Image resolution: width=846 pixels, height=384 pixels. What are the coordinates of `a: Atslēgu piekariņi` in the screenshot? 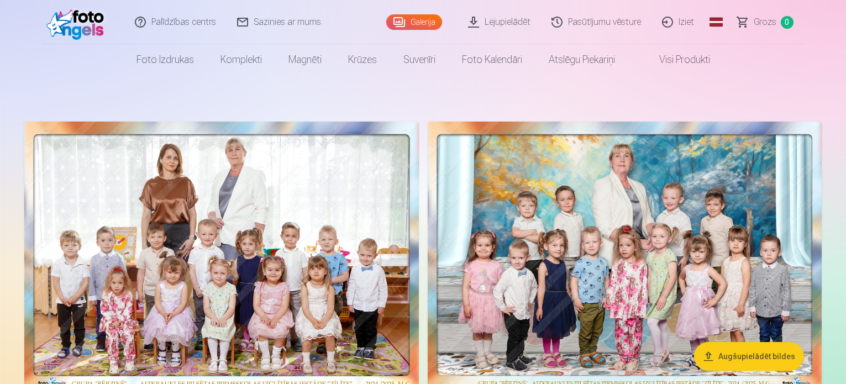 It's located at (582, 60).